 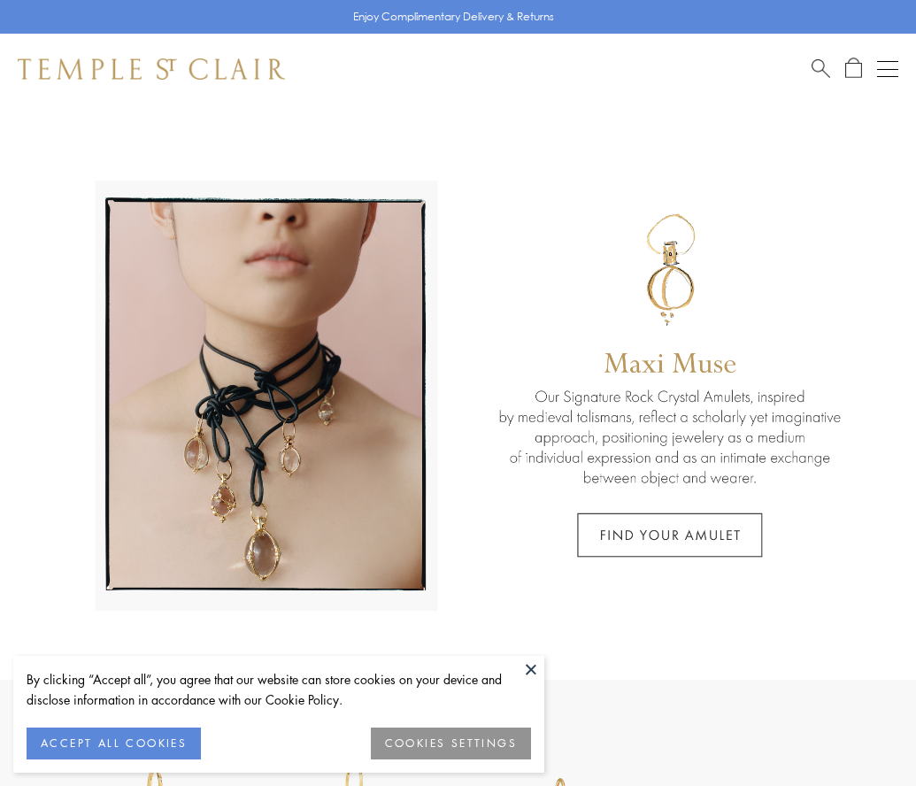 What do you see at coordinates (453, 17) in the screenshot?
I see `p: Enjoy Complimentary Delivery & Returns` at bounding box center [453, 17].